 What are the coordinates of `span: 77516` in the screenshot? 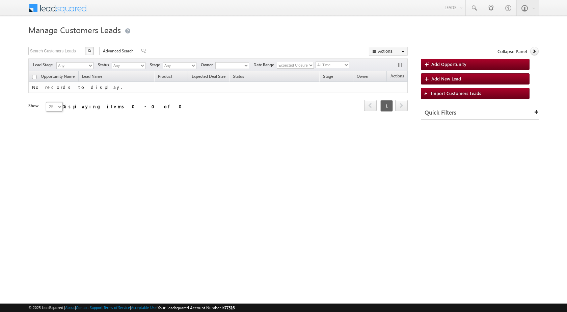 It's located at (230, 307).